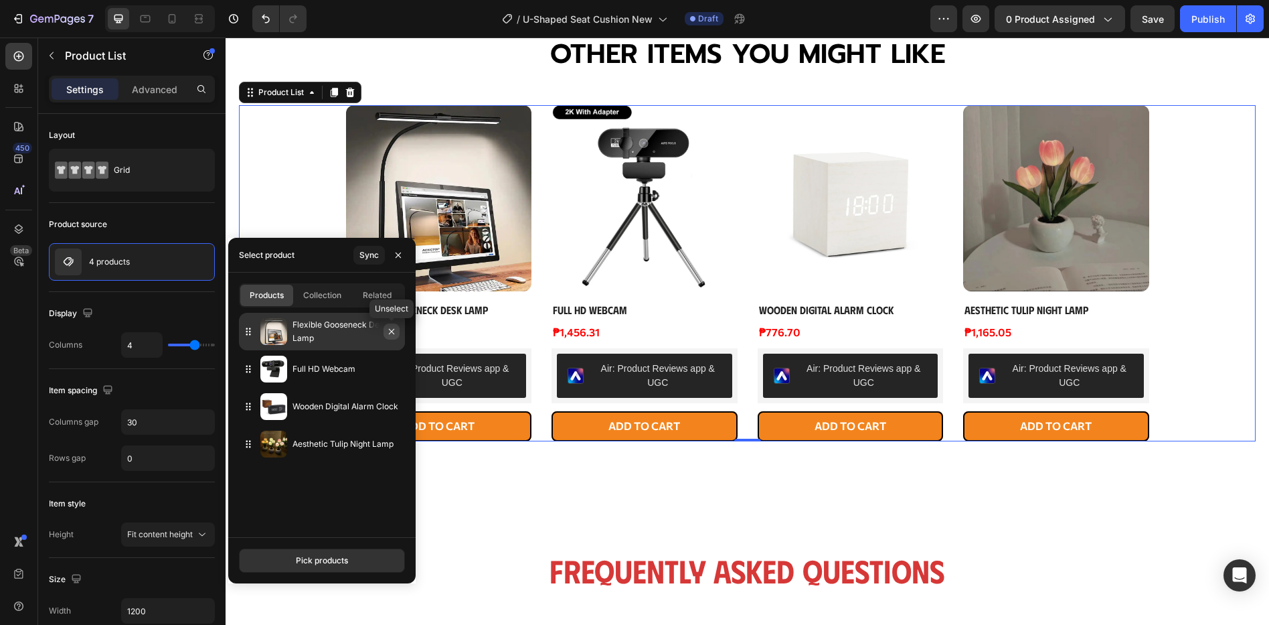 The height and width of the screenshot is (625, 1269). What do you see at coordinates (1208, 19) in the screenshot?
I see `div: Publish` at bounding box center [1208, 19].